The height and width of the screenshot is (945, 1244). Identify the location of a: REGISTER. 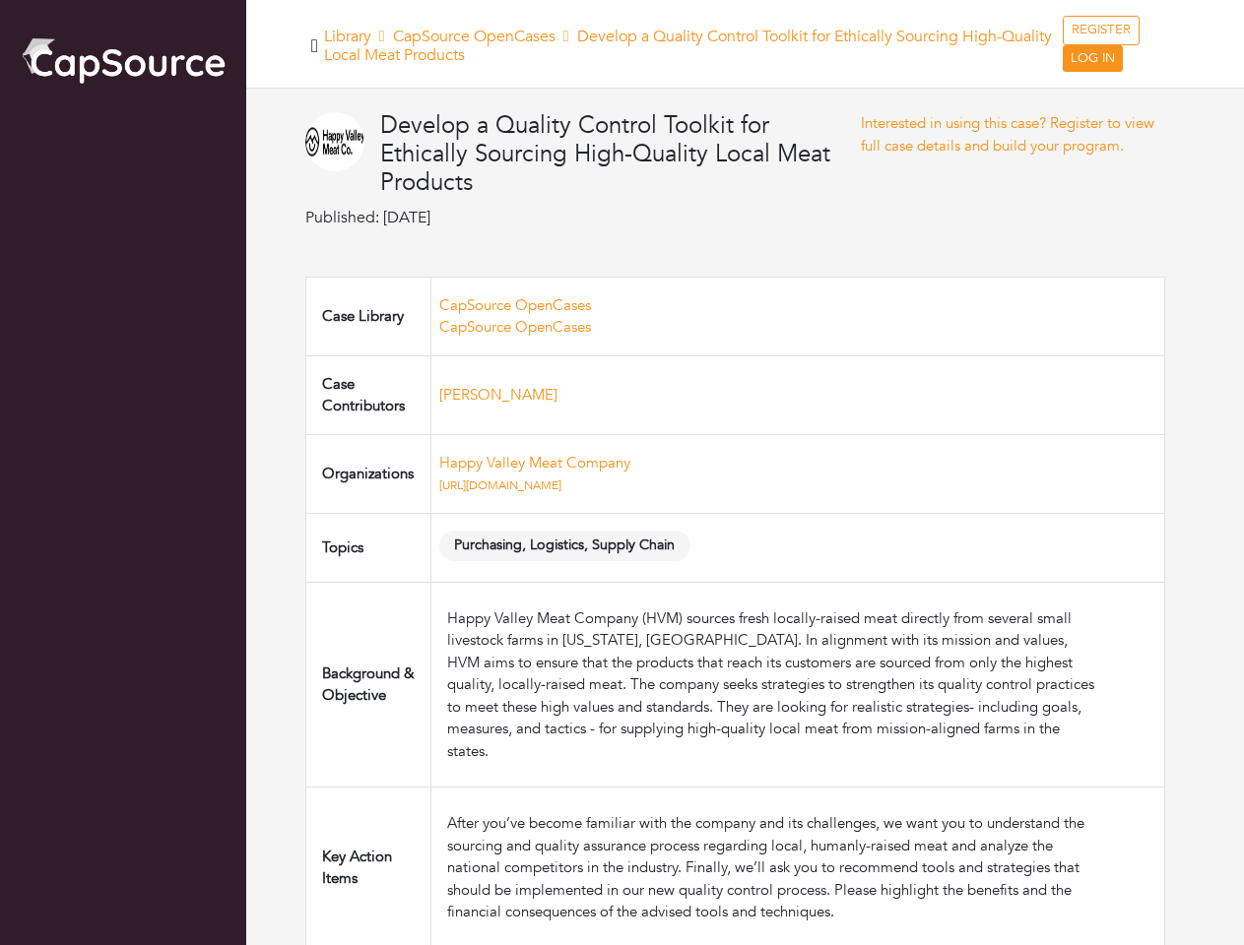
(1101, 31).